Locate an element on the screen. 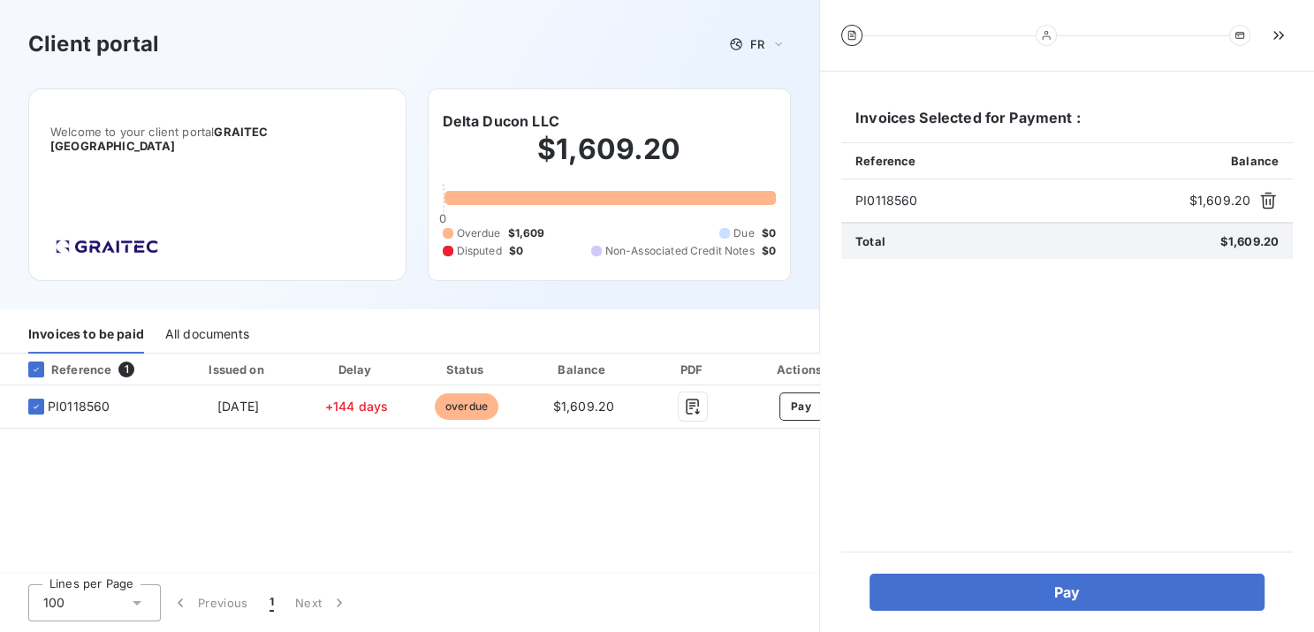 This screenshot has height=632, width=1314. h2: $1,609.20 is located at coordinates (610, 158).